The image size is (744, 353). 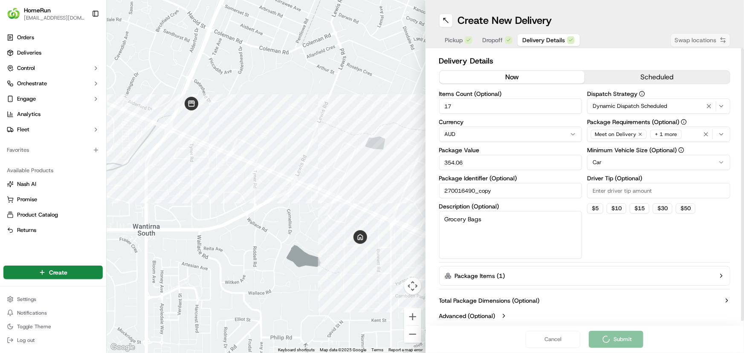 What do you see at coordinates (53, 215) in the screenshot?
I see `a: Product Catalog` at bounding box center [53, 215].